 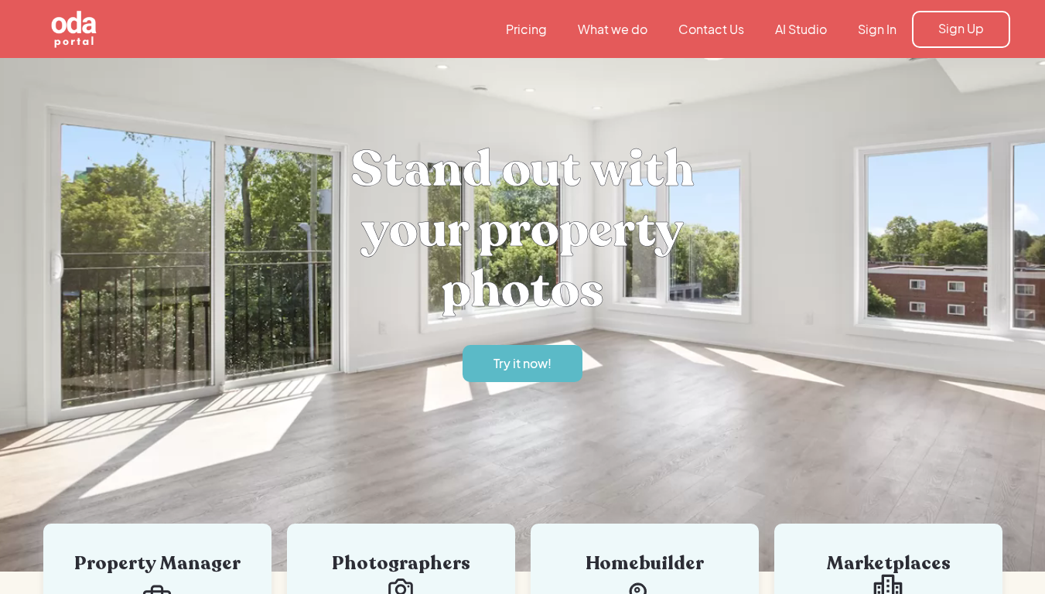 What do you see at coordinates (522, 364) in the screenshot?
I see `a: Try it now!` at bounding box center [522, 364].